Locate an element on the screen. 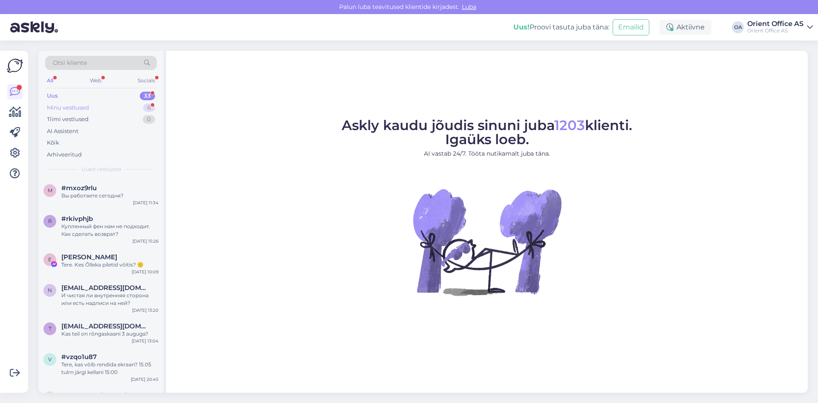 This screenshot has width=818, height=403. button: Emailid is located at coordinates (631, 27).